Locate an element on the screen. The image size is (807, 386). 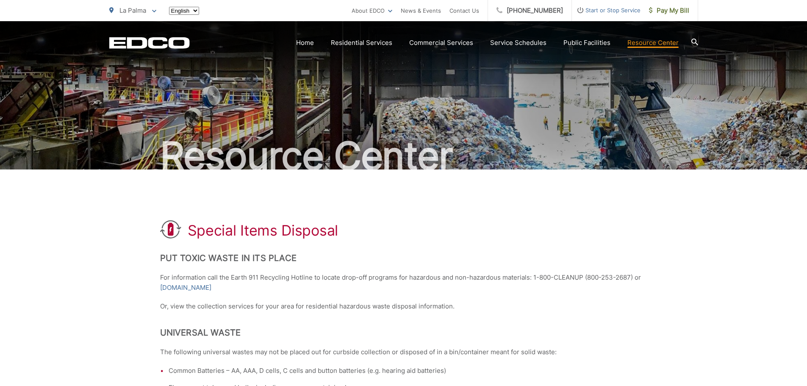
h2: Universal Waste is located at coordinates (404, 332).